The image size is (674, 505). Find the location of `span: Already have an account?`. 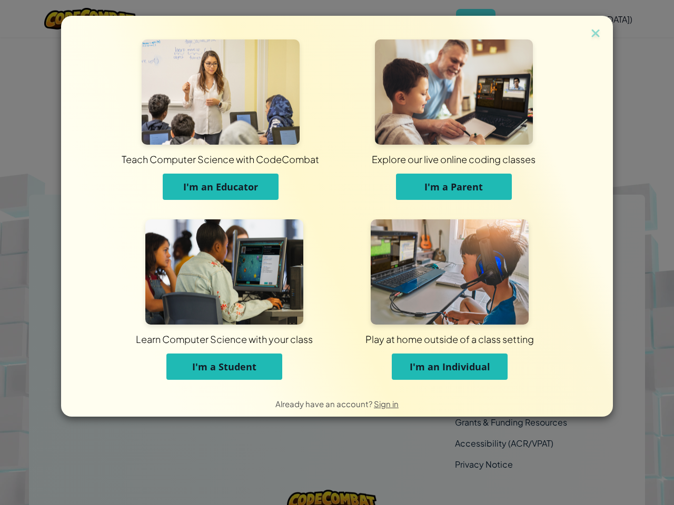

span: Already have an account? is located at coordinates (324, 404).